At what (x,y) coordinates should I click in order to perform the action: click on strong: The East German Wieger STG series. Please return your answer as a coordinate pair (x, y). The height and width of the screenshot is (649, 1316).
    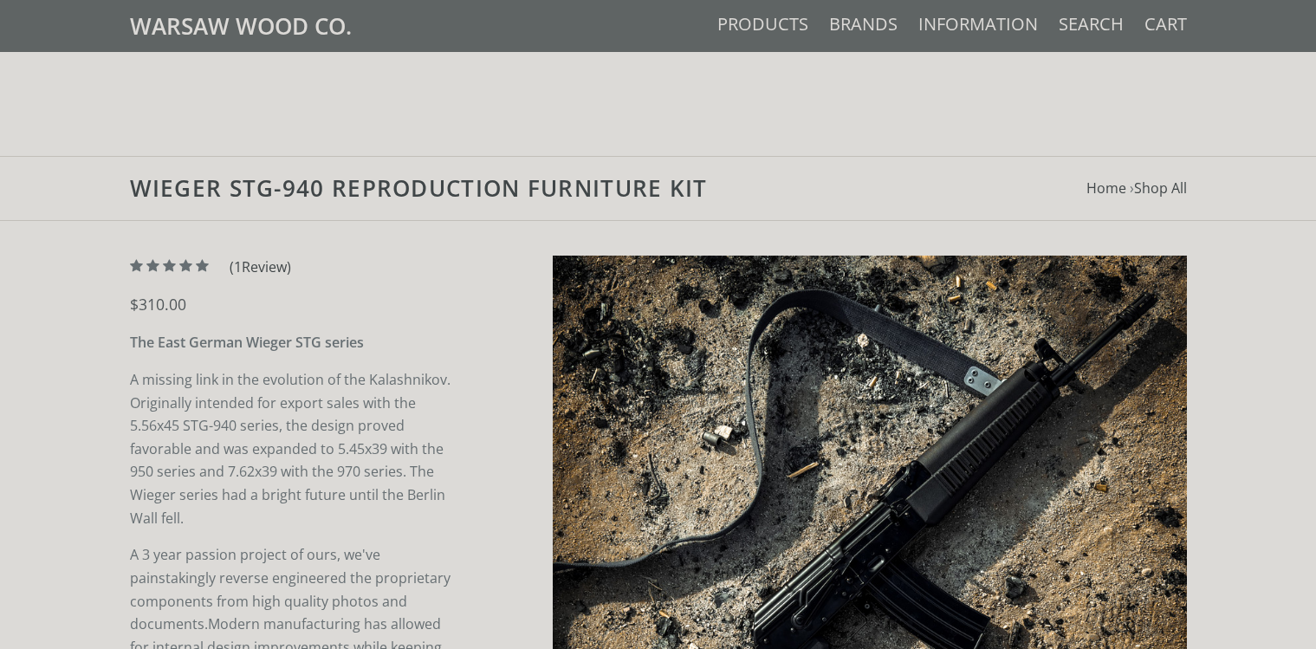
    Looking at the image, I should click on (247, 342).